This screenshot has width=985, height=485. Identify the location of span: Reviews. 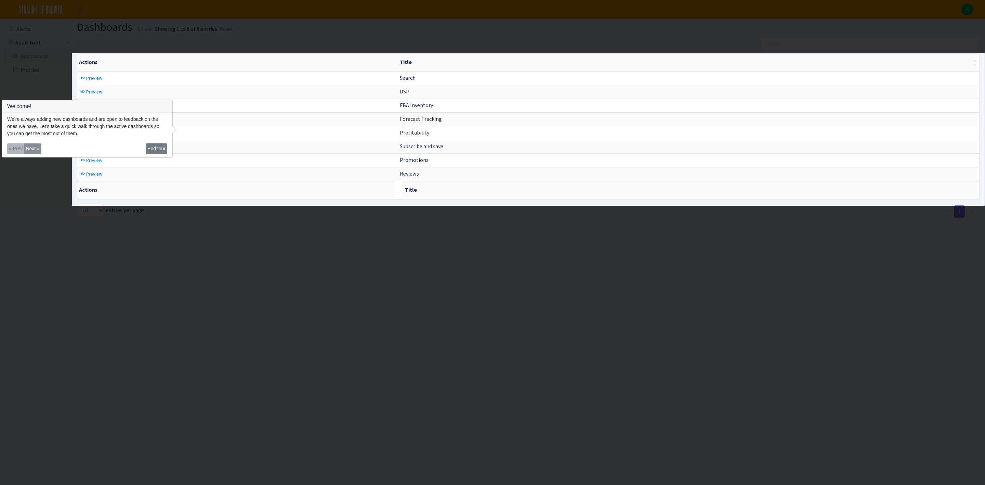
(409, 173).